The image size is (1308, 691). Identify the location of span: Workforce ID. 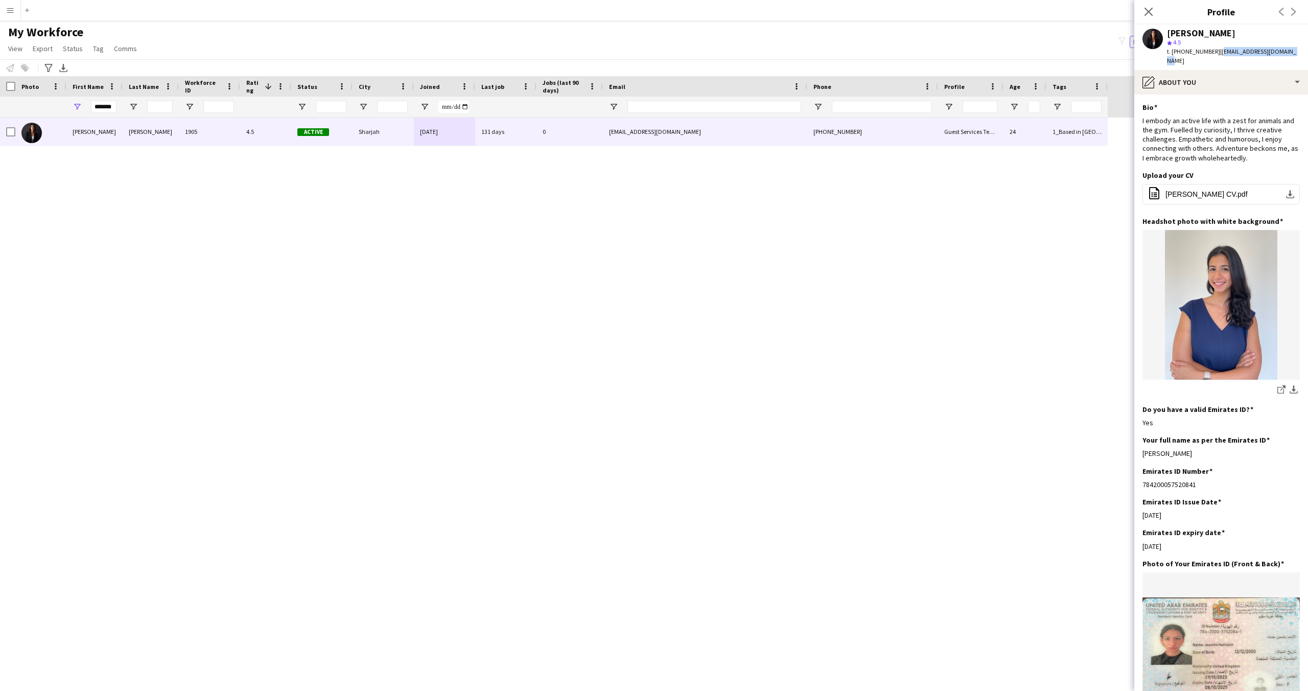
(203, 86).